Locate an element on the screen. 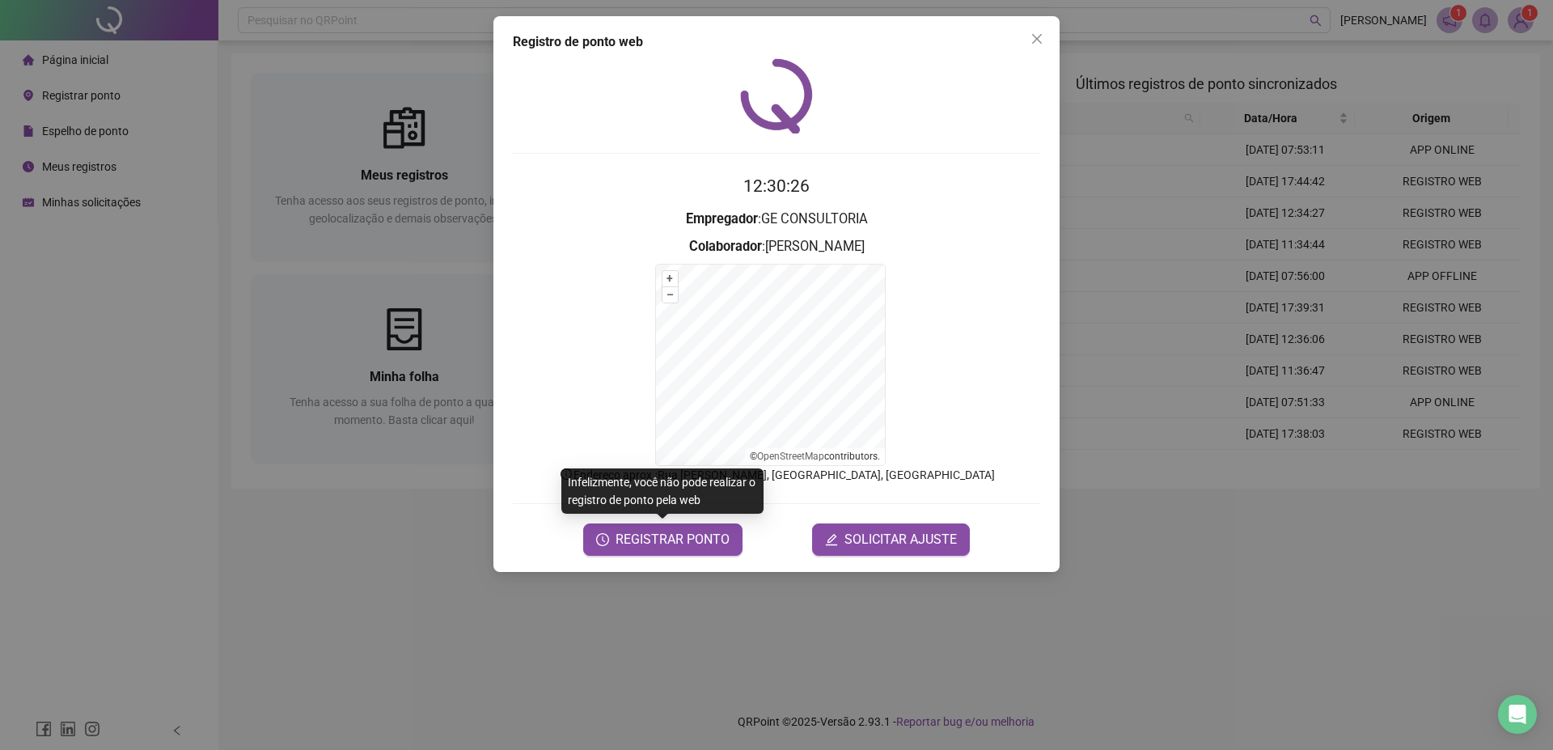  time: 12:30:26 is located at coordinates (776, 186).